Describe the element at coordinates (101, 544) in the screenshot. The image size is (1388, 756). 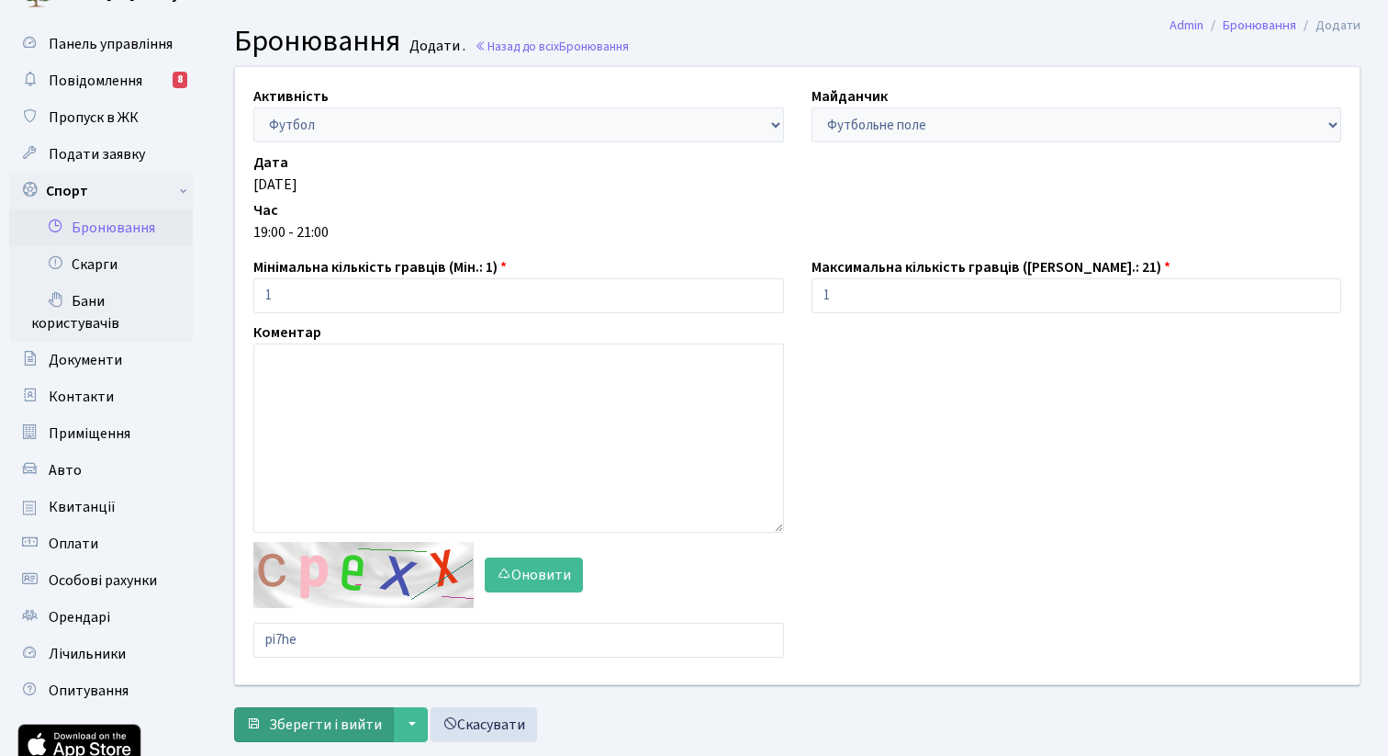
I see `a: Оплати` at that location.